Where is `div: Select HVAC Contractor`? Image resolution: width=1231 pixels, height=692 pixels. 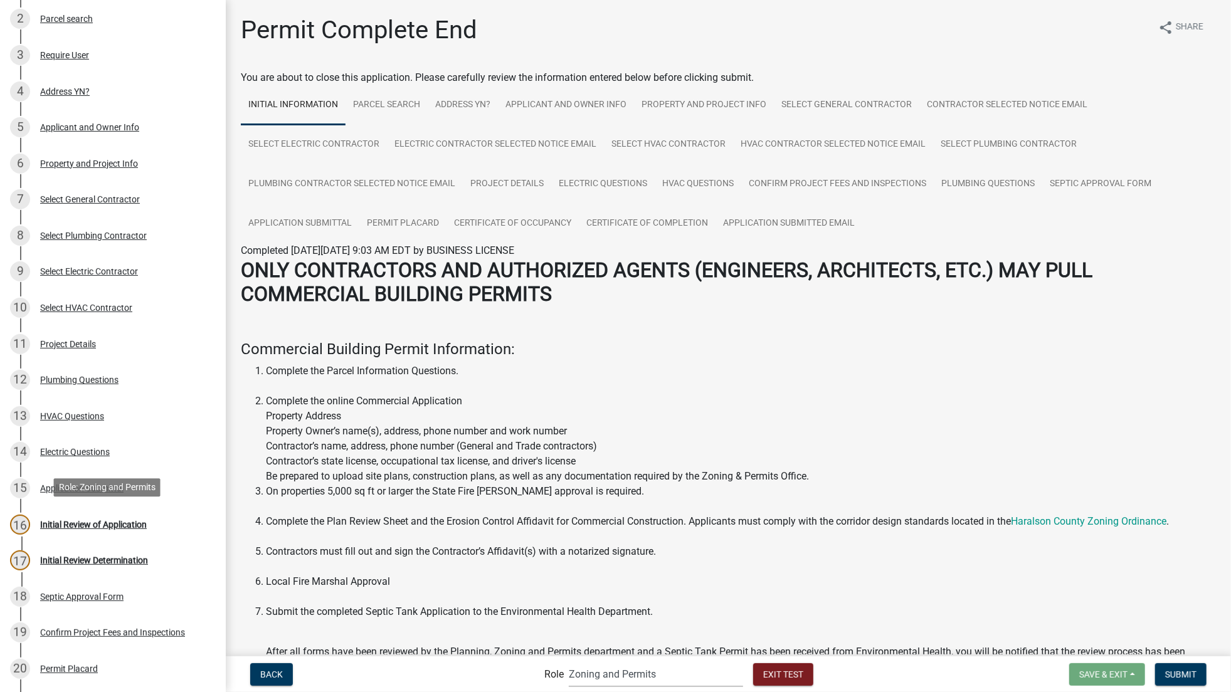
div: Select HVAC Contractor is located at coordinates (86, 308).